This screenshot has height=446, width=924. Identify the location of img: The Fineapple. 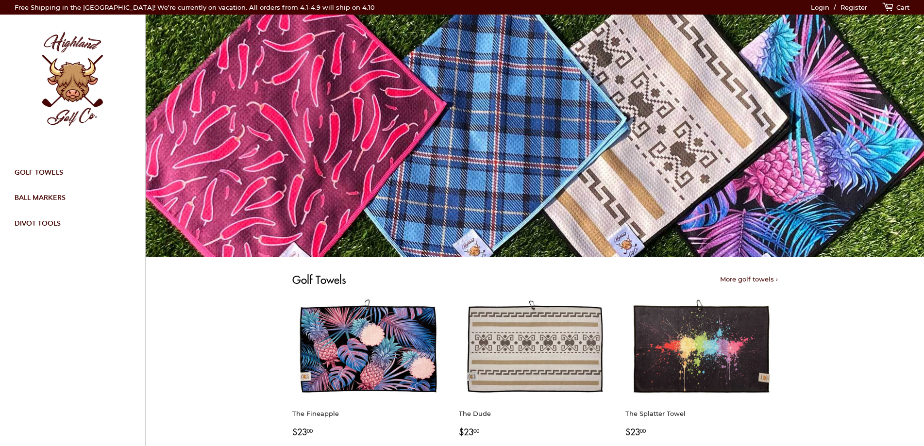
(368, 349).